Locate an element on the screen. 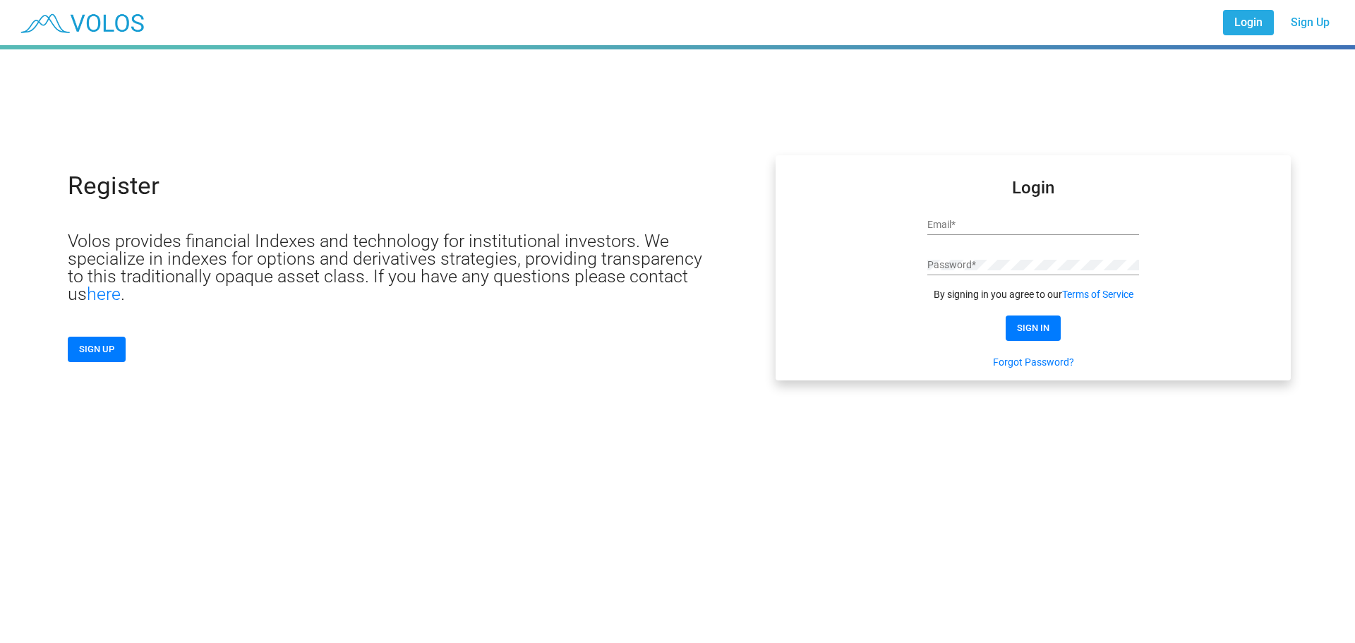 Image resolution: width=1355 pixels, height=643 pixels. a: Terms of Service is located at coordinates (1097, 294).